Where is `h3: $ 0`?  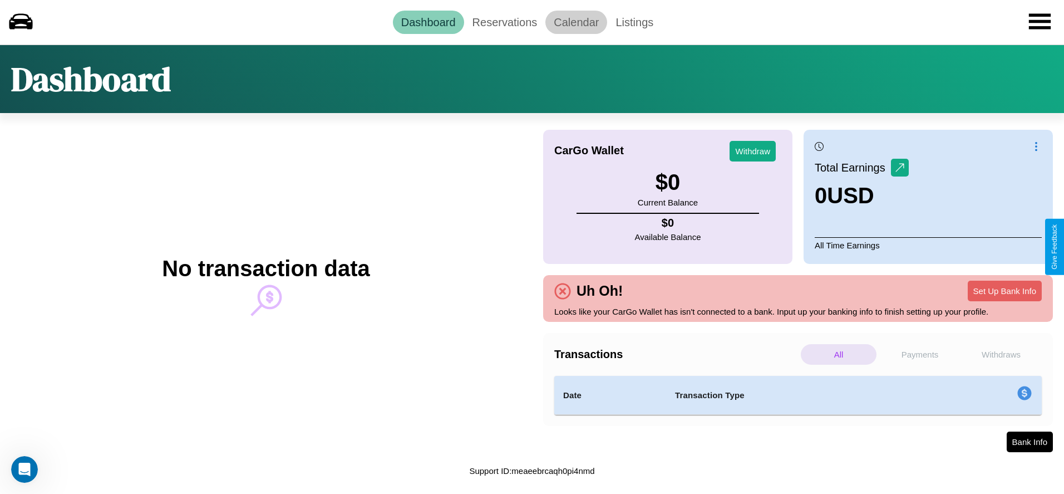
h3: $ 0 is located at coordinates (668, 182).